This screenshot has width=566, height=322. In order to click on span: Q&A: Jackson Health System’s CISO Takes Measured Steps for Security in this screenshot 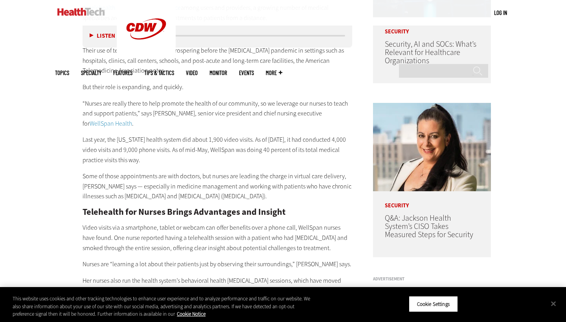, I will do `click(429, 226)`.